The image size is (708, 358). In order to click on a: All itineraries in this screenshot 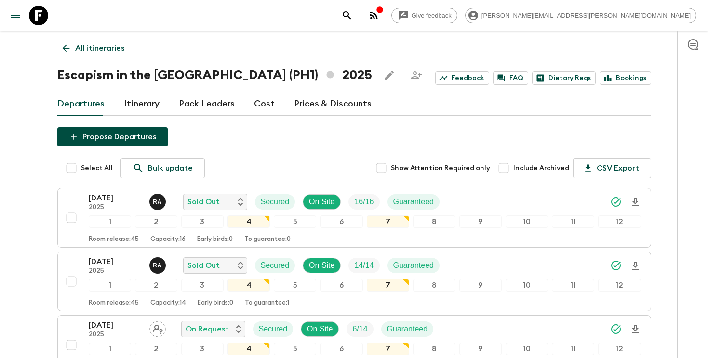, I will do `click(94, 48)`.